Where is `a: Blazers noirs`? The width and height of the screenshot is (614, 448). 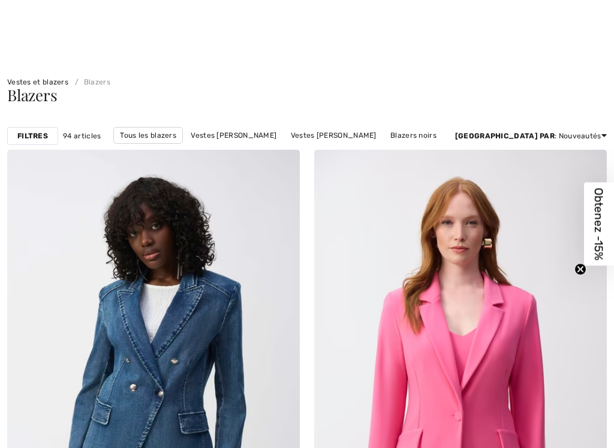 a: Blazers noirs is located at coordinates (413, 135).